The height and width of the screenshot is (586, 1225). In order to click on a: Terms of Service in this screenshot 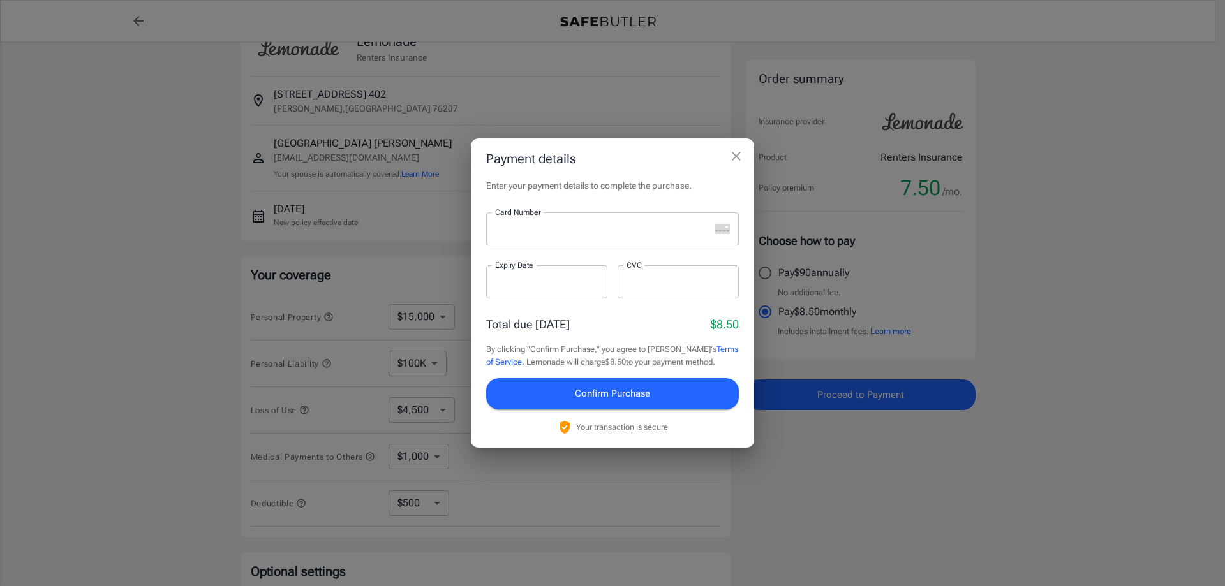, I will do `click(612, 355)`.